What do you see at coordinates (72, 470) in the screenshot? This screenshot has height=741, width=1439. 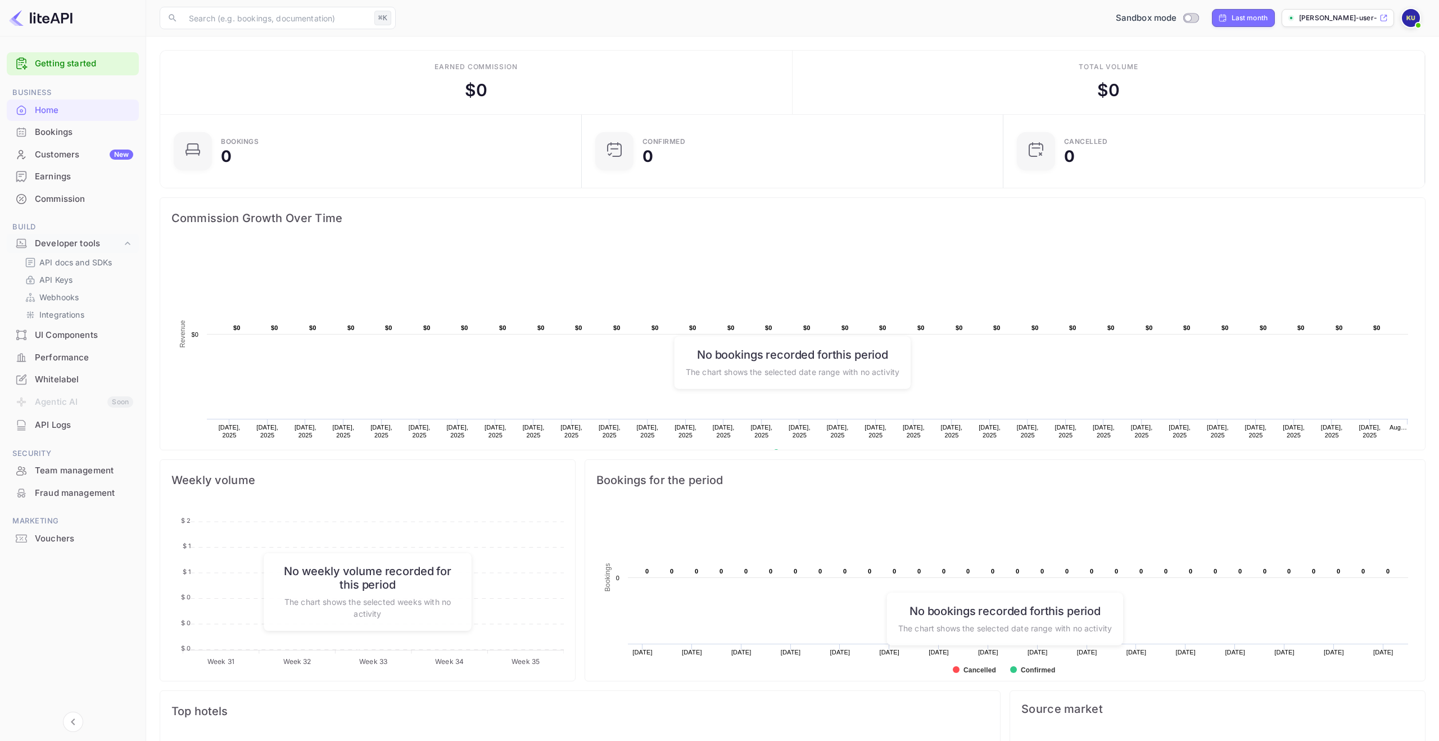 I see `div: Team management` at bounding box center [72, 470].